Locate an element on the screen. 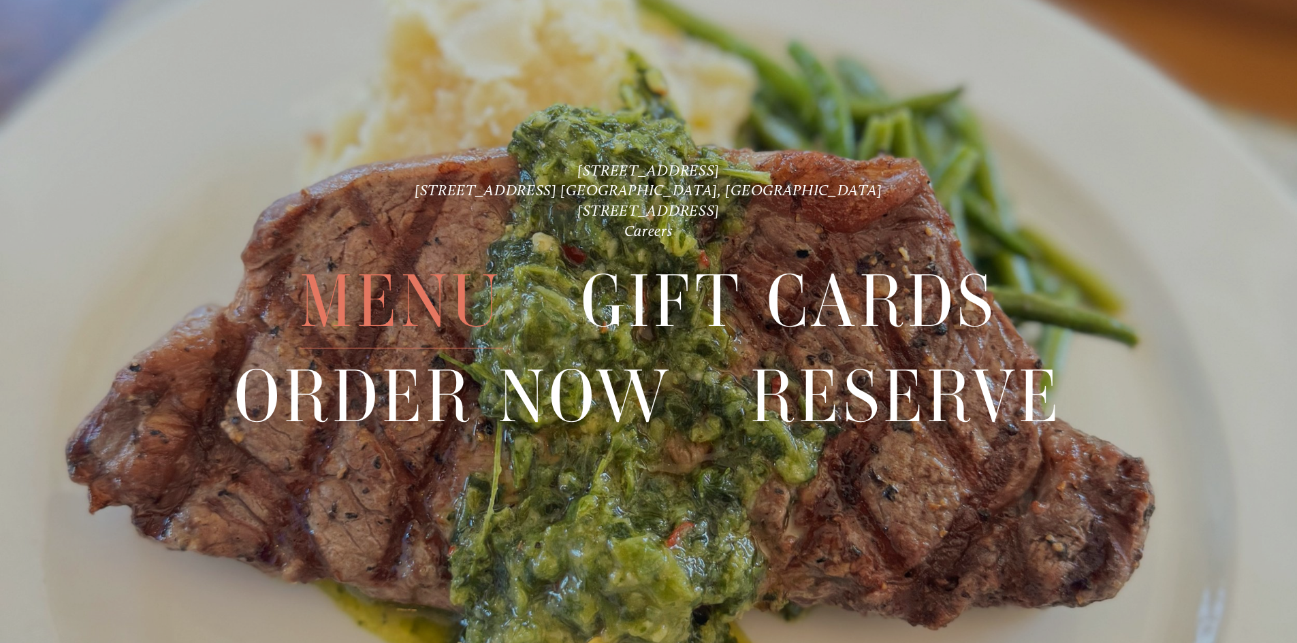 This screenshot has width=1297, height=643. a: Reserve is located at coordinates (906, 396).